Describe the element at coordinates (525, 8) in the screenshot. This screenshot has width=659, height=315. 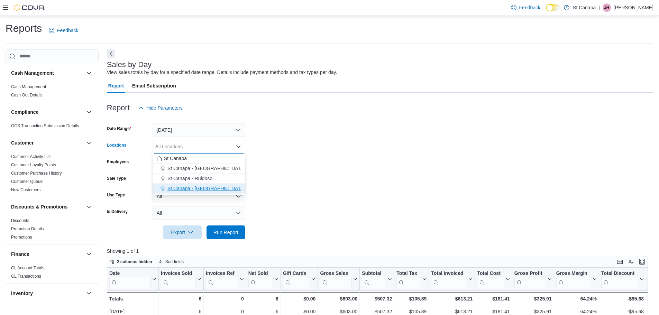
I see `a: Feedback` at that location.